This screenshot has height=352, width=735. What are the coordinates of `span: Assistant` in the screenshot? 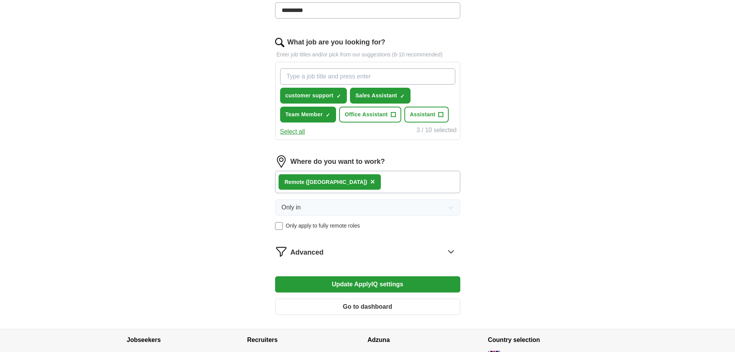 It's located at (423, 114).